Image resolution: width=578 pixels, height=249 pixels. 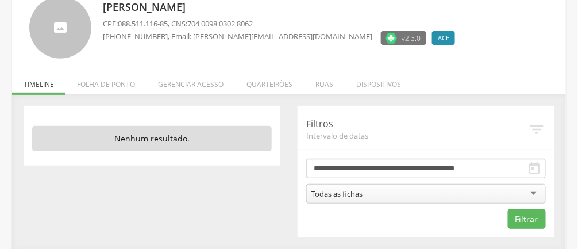 I want to click on li: Ruas, so click(x=324, y=81).